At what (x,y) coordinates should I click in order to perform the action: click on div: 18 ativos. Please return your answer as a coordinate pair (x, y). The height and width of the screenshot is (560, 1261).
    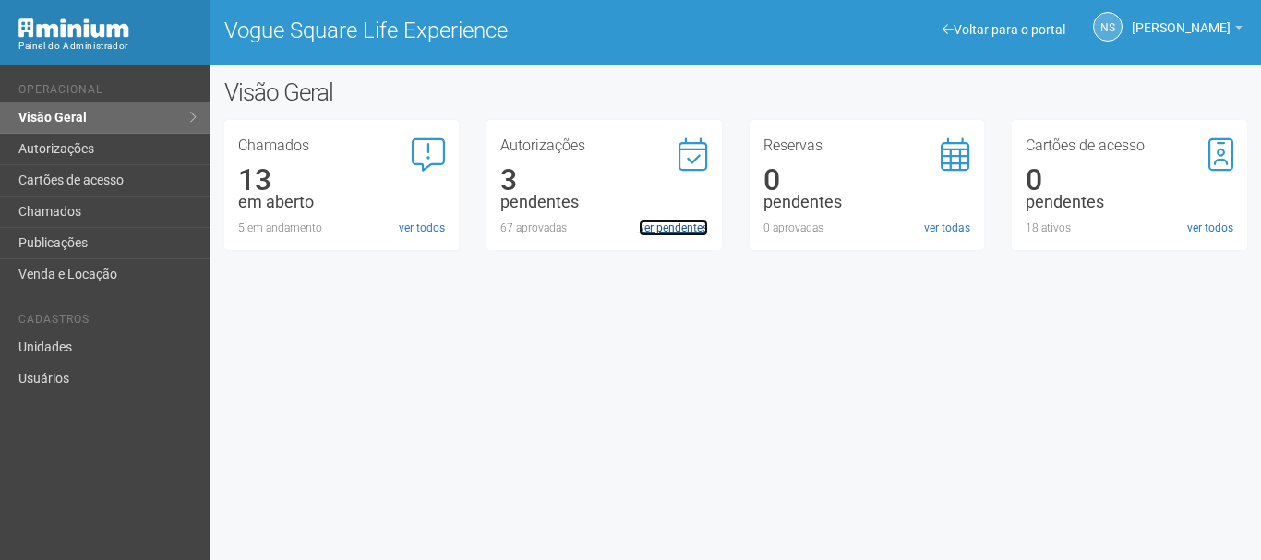
    Looking at the image, I should click on (1129, 228).